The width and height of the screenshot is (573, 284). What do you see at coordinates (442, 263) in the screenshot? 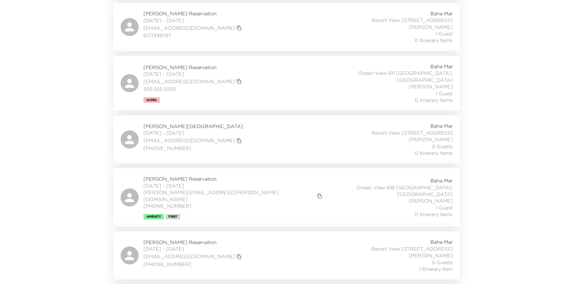
I see `span: 5 Guests` at bounding box center [442, 263].